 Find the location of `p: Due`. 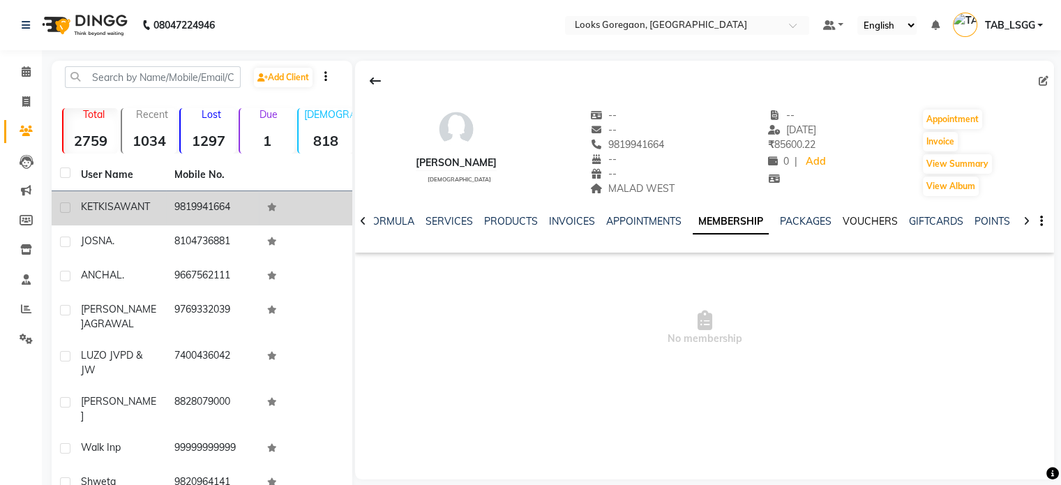

p: Due is located at coordinates (269, 114).